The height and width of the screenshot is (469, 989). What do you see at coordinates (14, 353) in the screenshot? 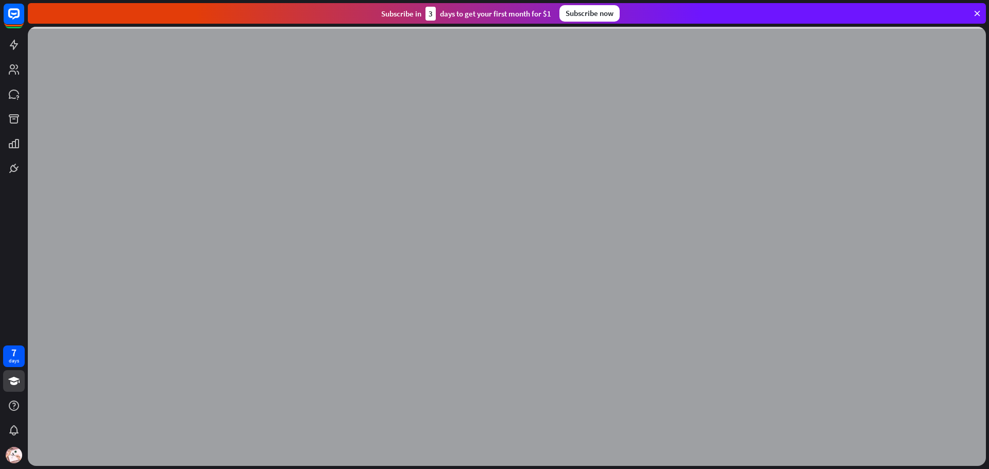
I see `div: 7` at bounding box center [14, 353].